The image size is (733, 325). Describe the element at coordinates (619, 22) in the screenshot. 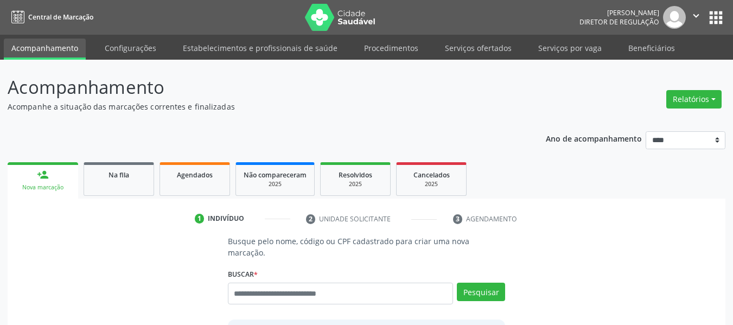

I see `span: Diretor de regulação` at that location.